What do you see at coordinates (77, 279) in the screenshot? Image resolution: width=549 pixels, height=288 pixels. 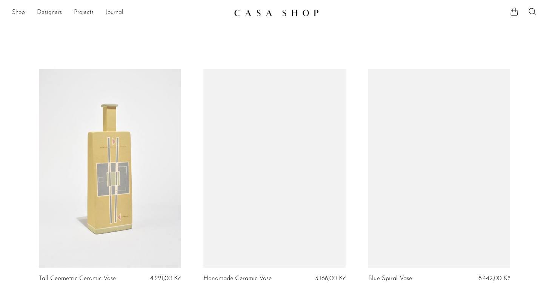 I see `a: Tall Geometric Ceramic Vase` at bounding box center [77, 279].